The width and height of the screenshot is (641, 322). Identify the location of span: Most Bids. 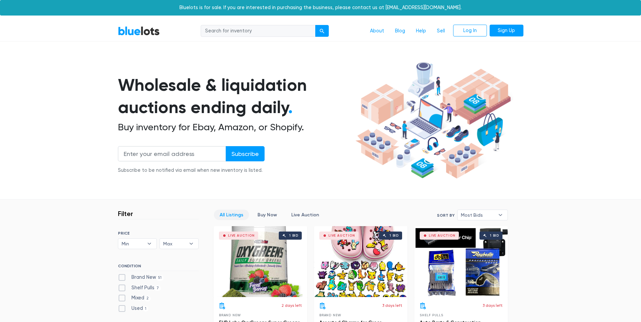
(478, 215).